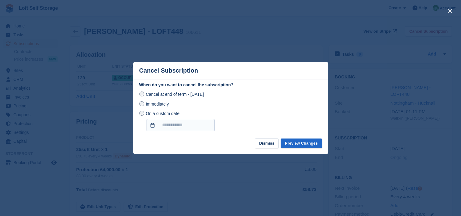  Describe the element at coordinates (162, 113) in the screenshot. I see `span: On a custom date` at that location.